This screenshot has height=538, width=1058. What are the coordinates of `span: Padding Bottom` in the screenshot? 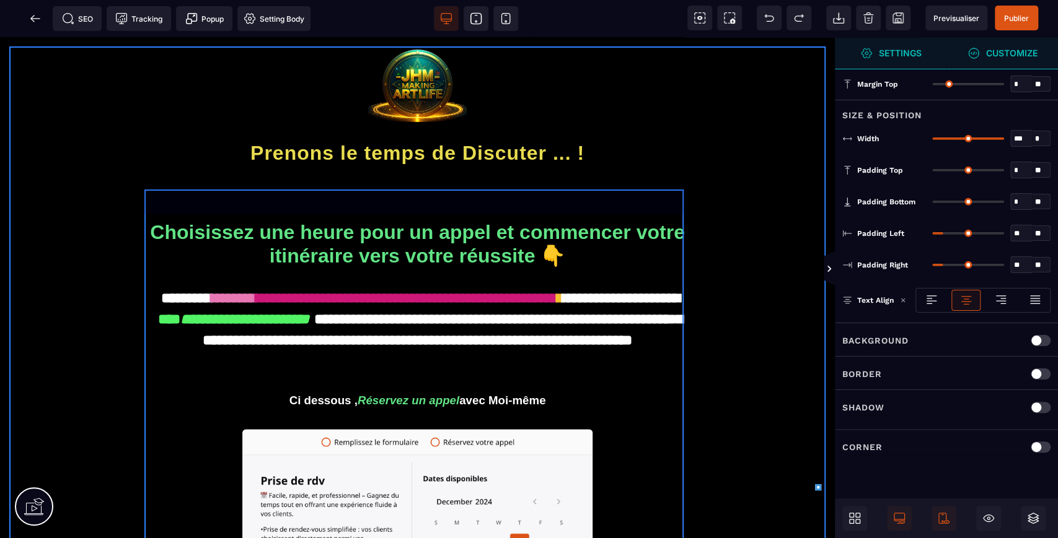 It's located at (886, 202).